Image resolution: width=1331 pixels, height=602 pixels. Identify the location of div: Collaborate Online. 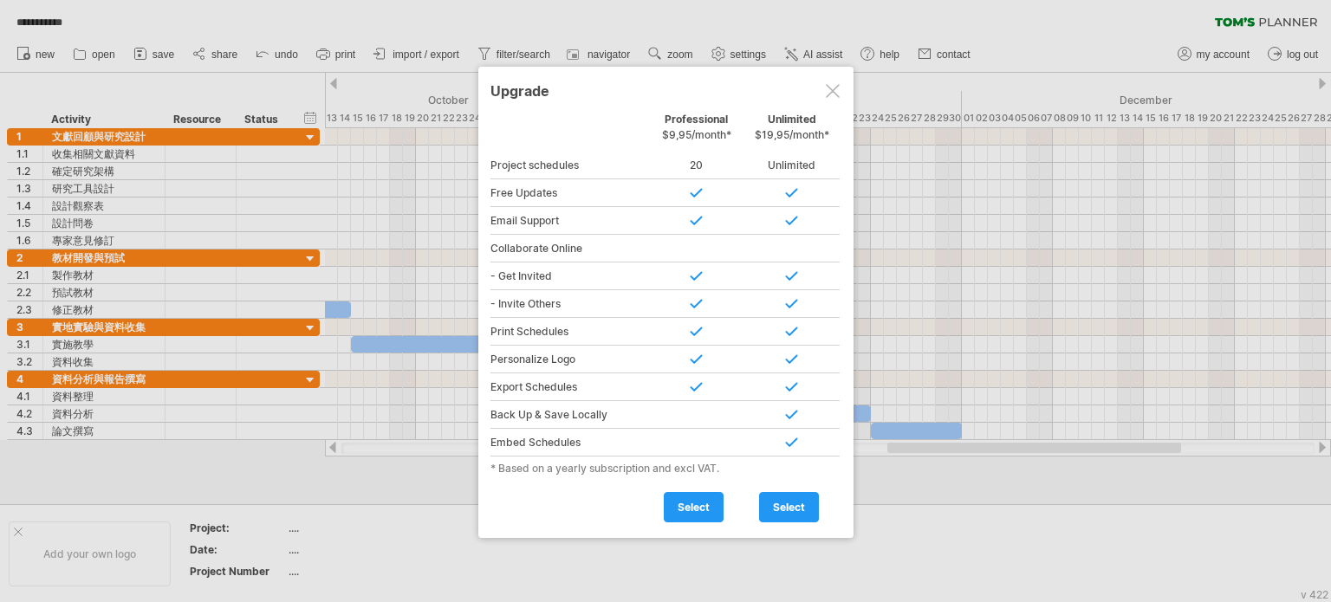
(569, 249).